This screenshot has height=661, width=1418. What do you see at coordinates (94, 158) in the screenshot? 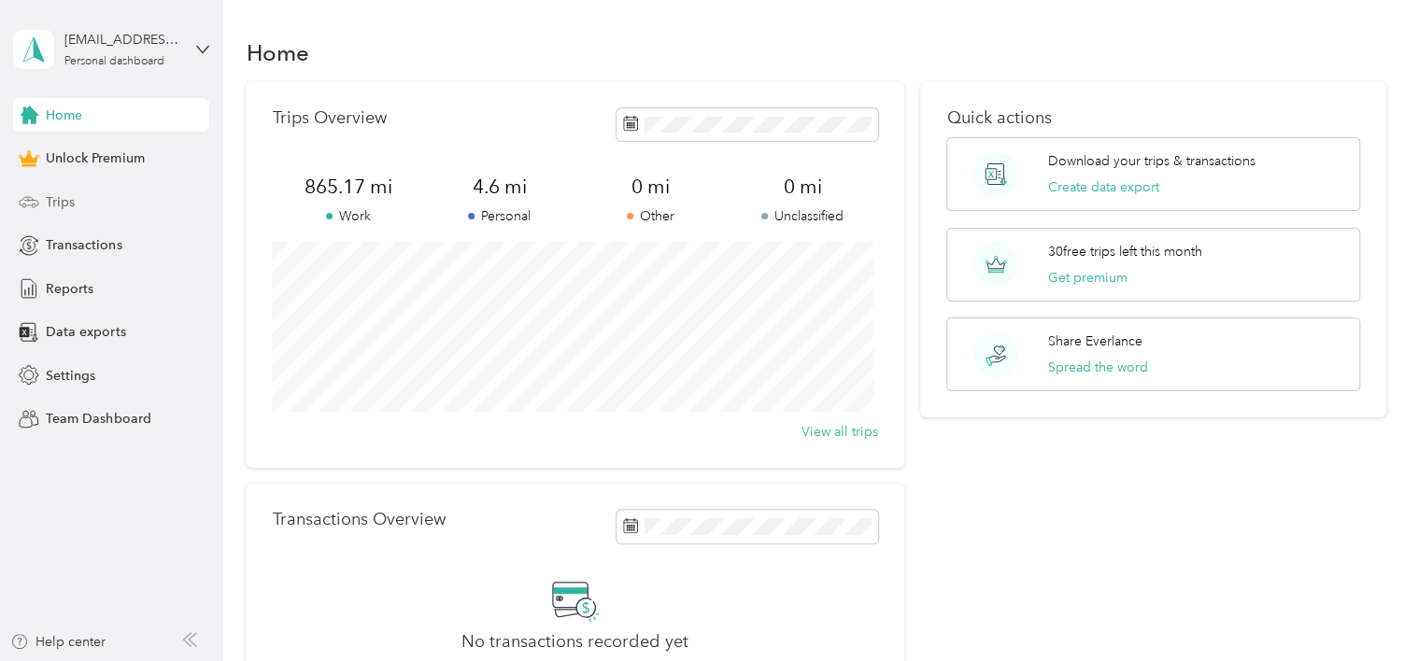
I see `span: Unlock Premium` at bounding box center [94, 158].